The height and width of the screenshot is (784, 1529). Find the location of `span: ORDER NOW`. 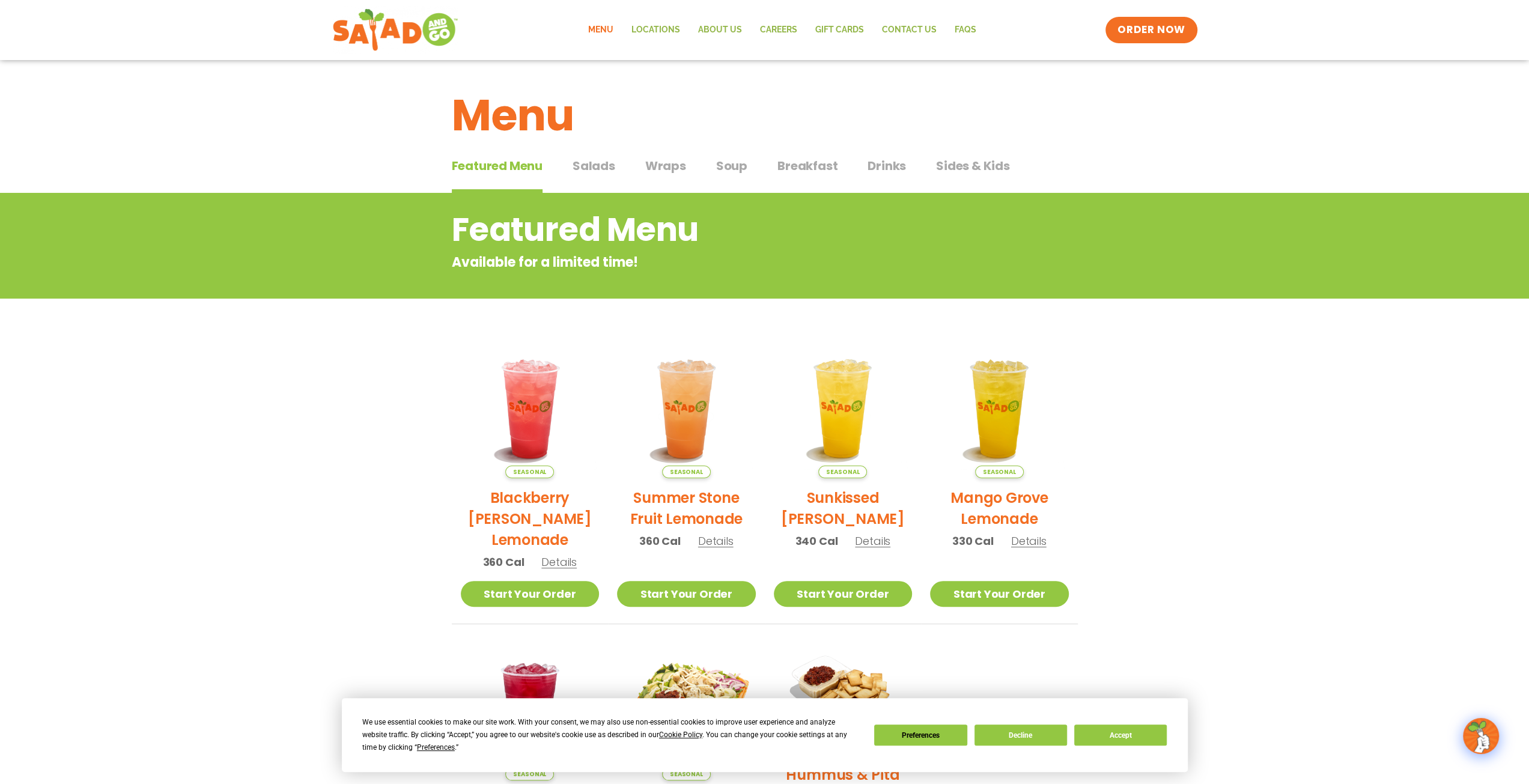

span: ORDER NOW is located at coordinates (1151, 30).